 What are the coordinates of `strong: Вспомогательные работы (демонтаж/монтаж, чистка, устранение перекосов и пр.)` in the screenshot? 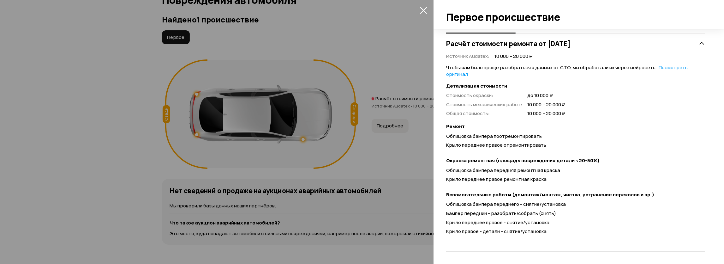 It's located at (575, 194).